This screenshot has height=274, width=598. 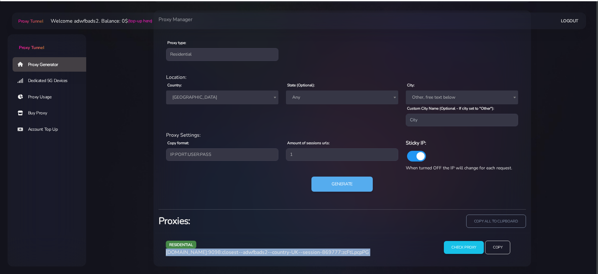 I want to click on label: City:, so click(x=411, y=85).